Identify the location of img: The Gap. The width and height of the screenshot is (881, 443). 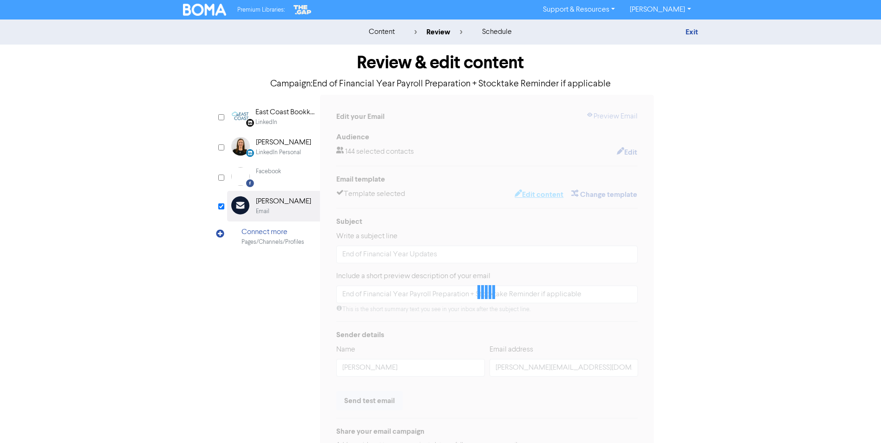
(302, 10).